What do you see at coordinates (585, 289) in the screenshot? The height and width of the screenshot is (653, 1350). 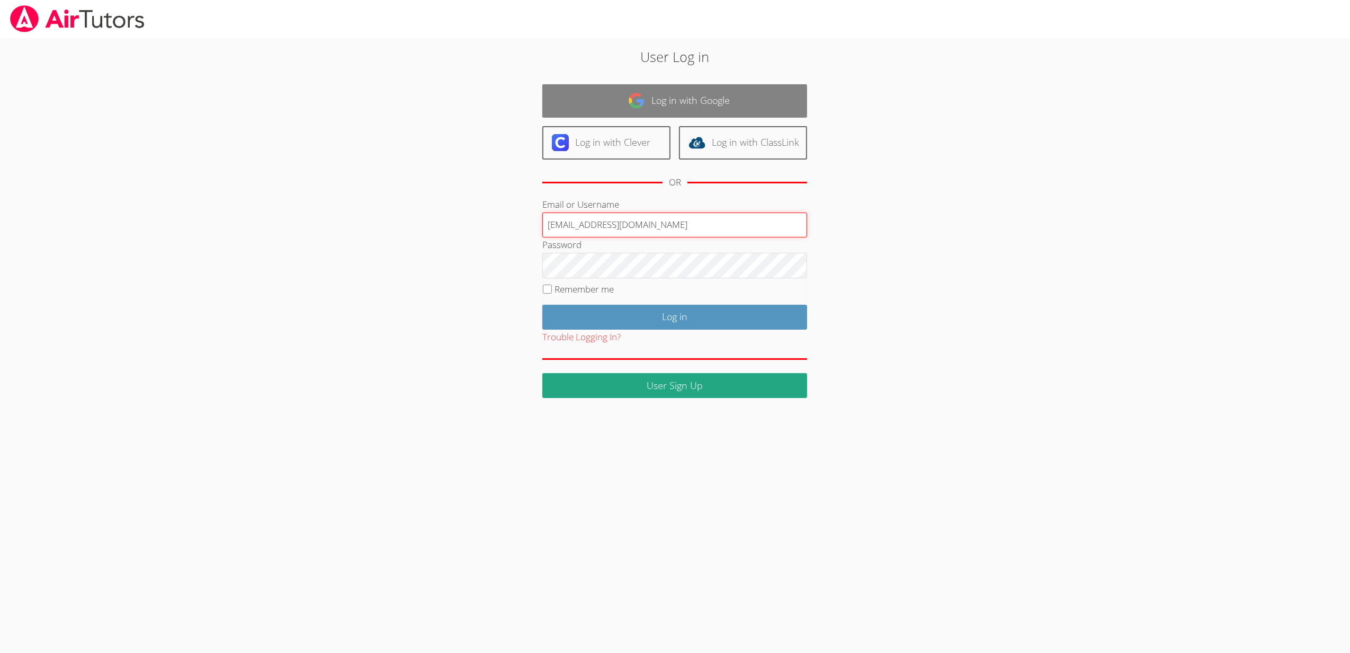 I see `label: Remember me` at bounding box center [585, 289].